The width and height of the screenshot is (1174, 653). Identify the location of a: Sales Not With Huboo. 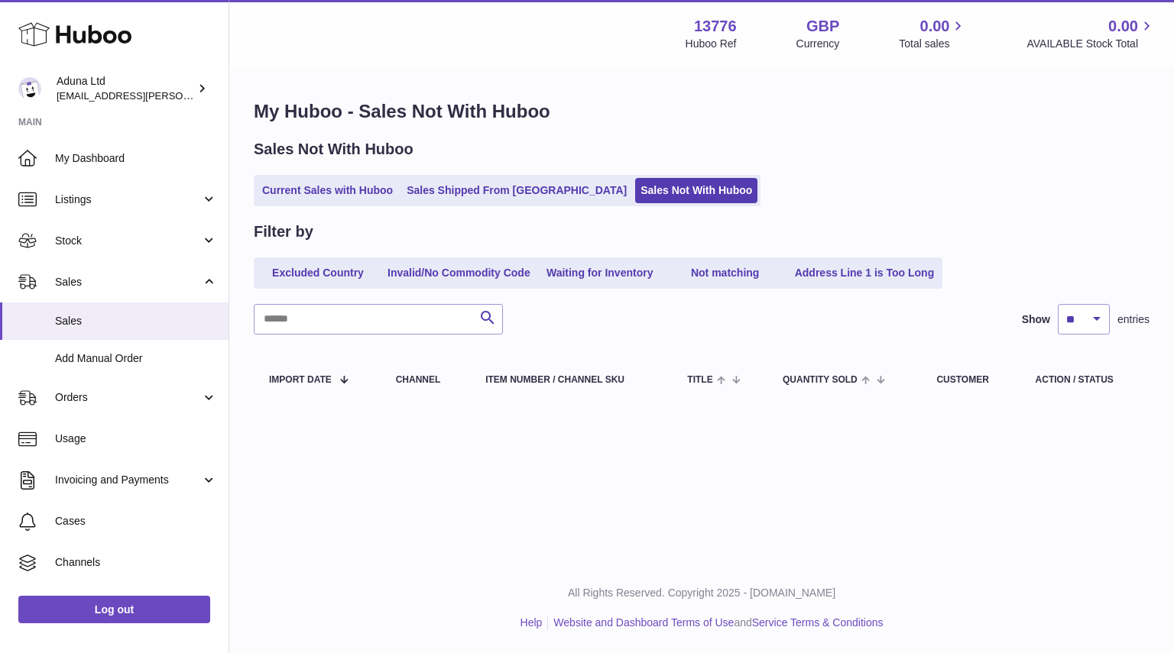
(696, 190).